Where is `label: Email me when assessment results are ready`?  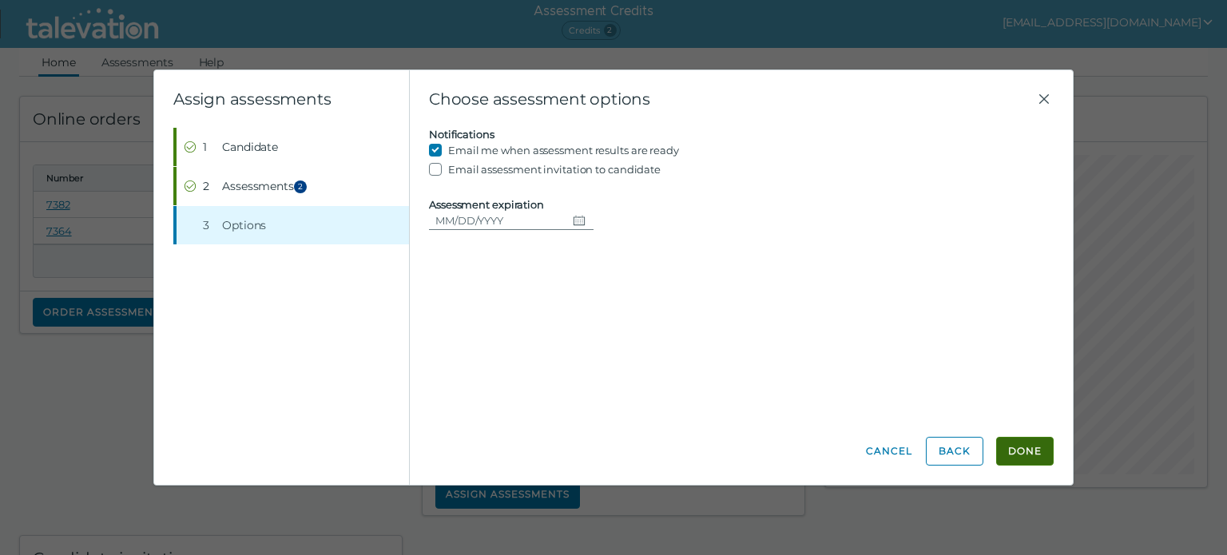 label: Email me when assessment results are ready is located at coordinates (563, 150).